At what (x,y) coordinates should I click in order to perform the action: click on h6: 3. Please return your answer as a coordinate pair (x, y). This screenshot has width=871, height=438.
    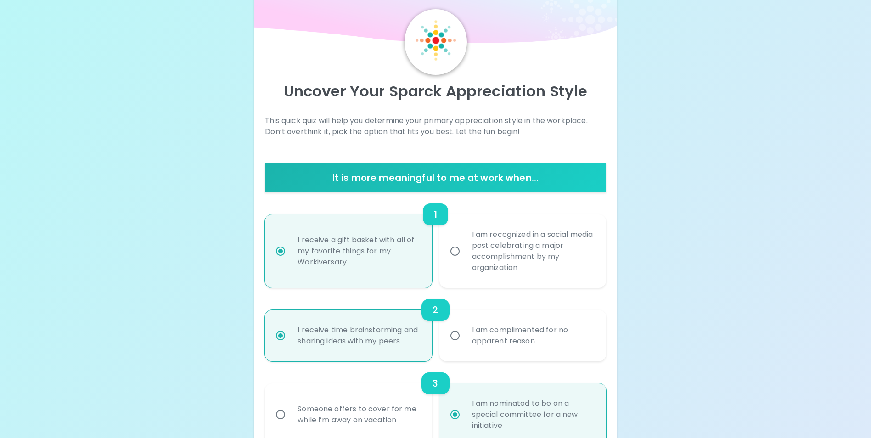
    Looking at the image, I should click on (435, 383).